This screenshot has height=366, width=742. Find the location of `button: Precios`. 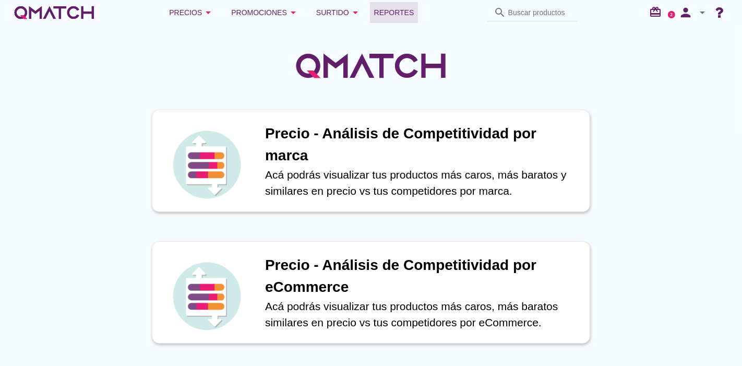

button: Precios is located at coordinates (191, 13).